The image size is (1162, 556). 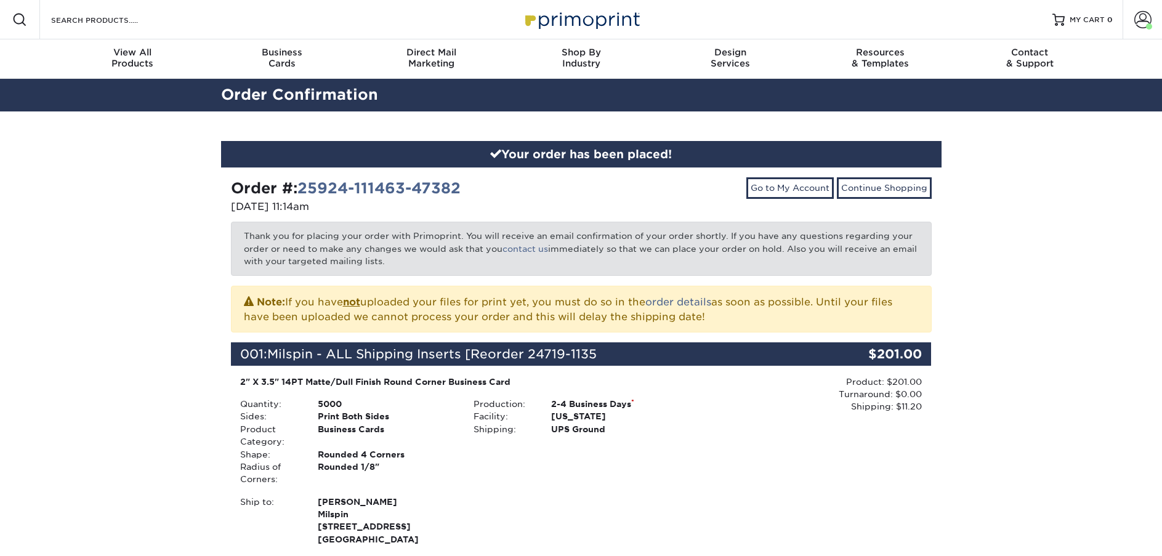 What do you see at coordinates (678, 302) in the screenshot?
I see `a: order details` at bounding box center [678, 302].